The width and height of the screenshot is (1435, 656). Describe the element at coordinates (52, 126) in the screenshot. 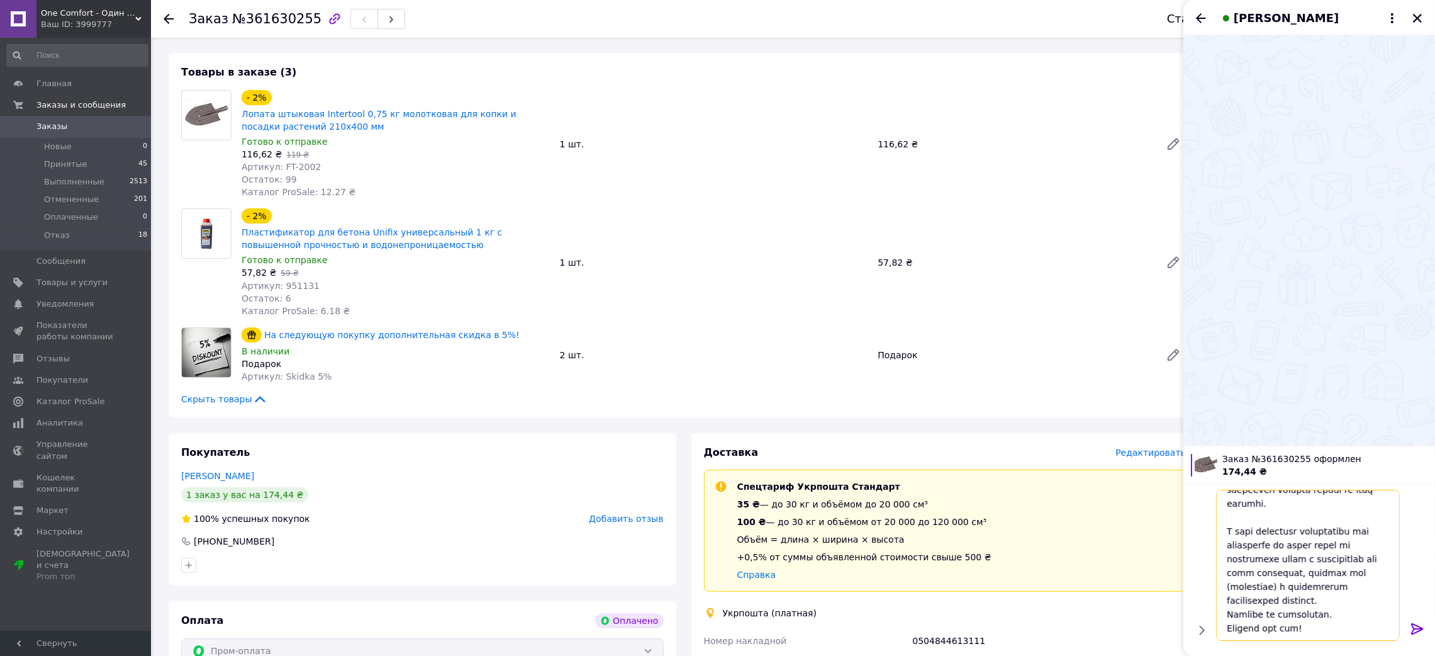

I see `span: Заказы` at that location.